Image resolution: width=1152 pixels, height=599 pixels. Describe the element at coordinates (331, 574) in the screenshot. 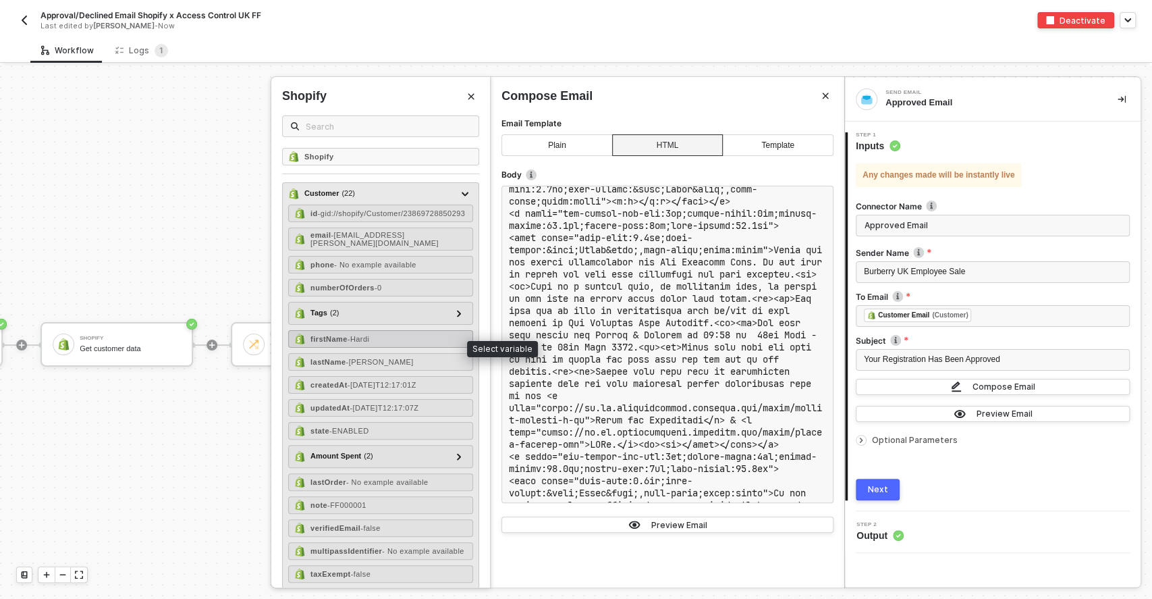

I see `strong: taxExempt` at that location.